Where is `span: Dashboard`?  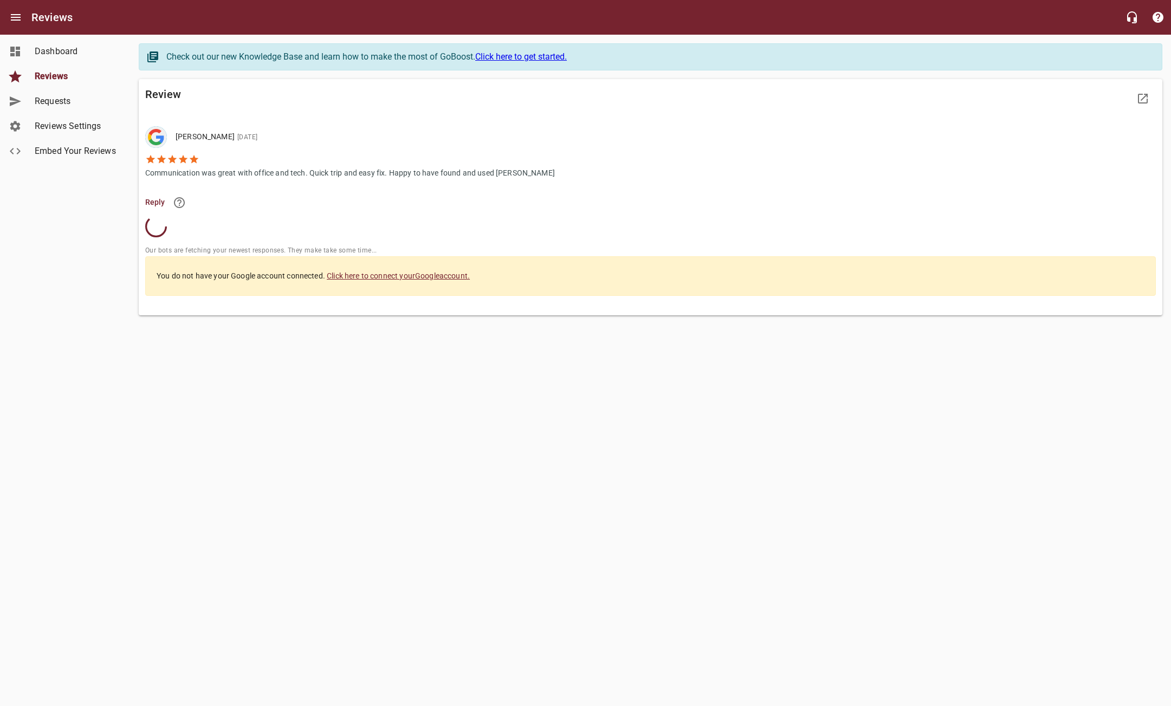
span: Dashboard is located at coordinates (76, 51).